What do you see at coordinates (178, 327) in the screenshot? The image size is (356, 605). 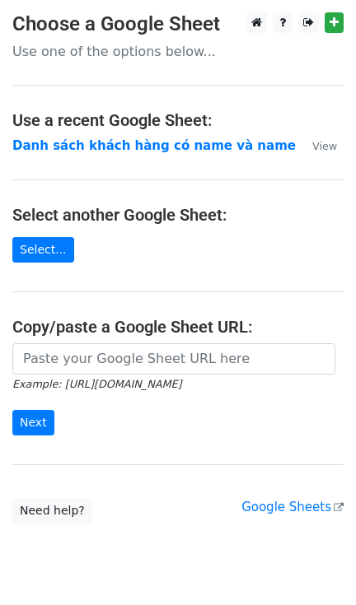 I see `h4: Copy/paste a Google Sheet URL:` at bounding box center [178, 327].